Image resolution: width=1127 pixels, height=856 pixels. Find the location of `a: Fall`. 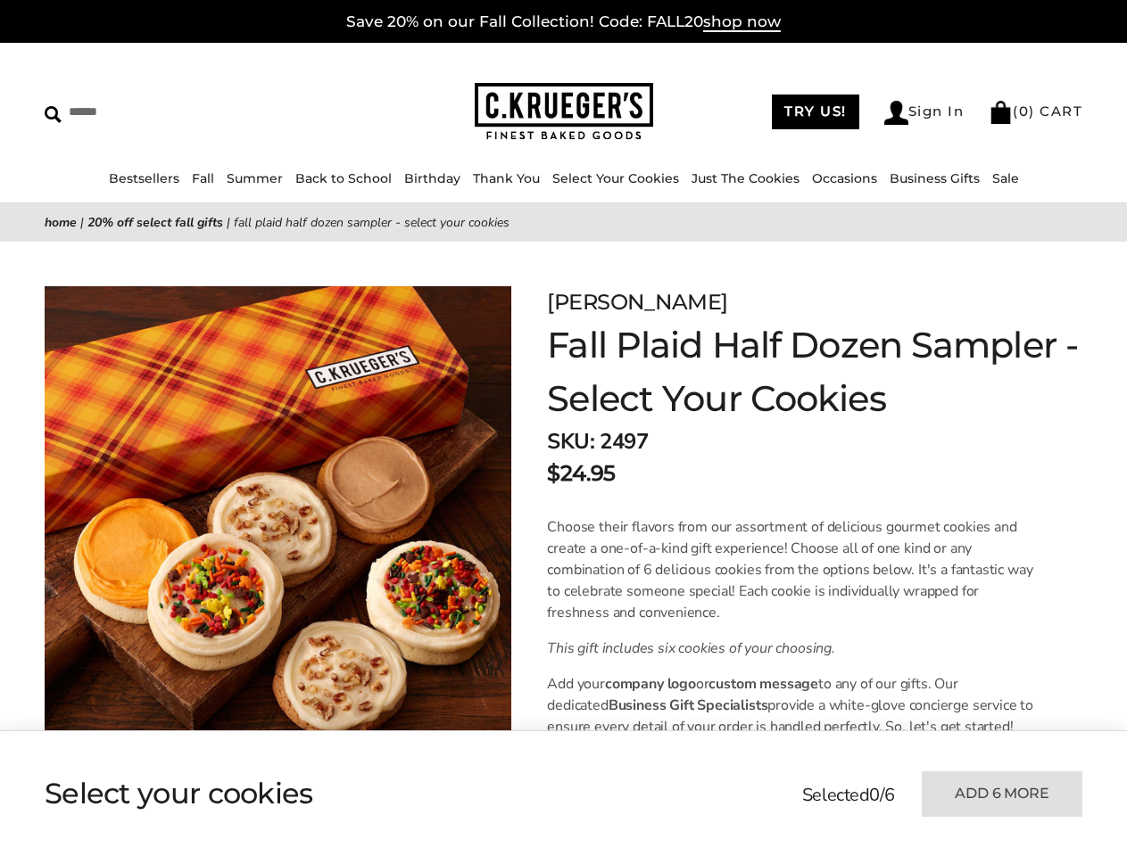

a: Fall is located at coordinates (203, 178).